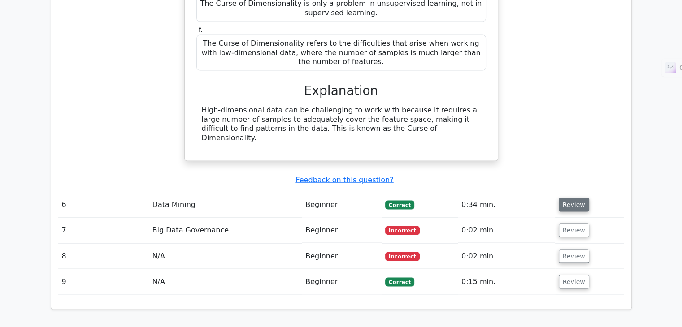 The width and height of the screenshot is (682, 327). What do you see at coordinates (506, 282) in the screenshot?
I see `td: 0:15 min.` at bounding box center [506, 282].